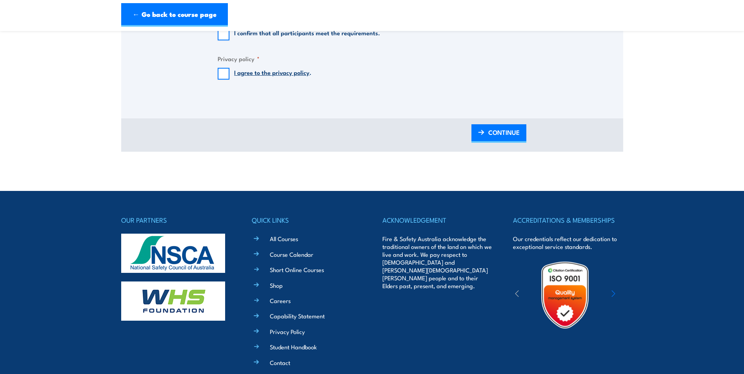 Image resolution: width=744 pixels, height=374 pixels. What do you see at coordinates (568, 220) in the screenshot?
I see `h4: ACCREDITATIONS & MEMBERSHIPS` at bounding box center [568, 220].